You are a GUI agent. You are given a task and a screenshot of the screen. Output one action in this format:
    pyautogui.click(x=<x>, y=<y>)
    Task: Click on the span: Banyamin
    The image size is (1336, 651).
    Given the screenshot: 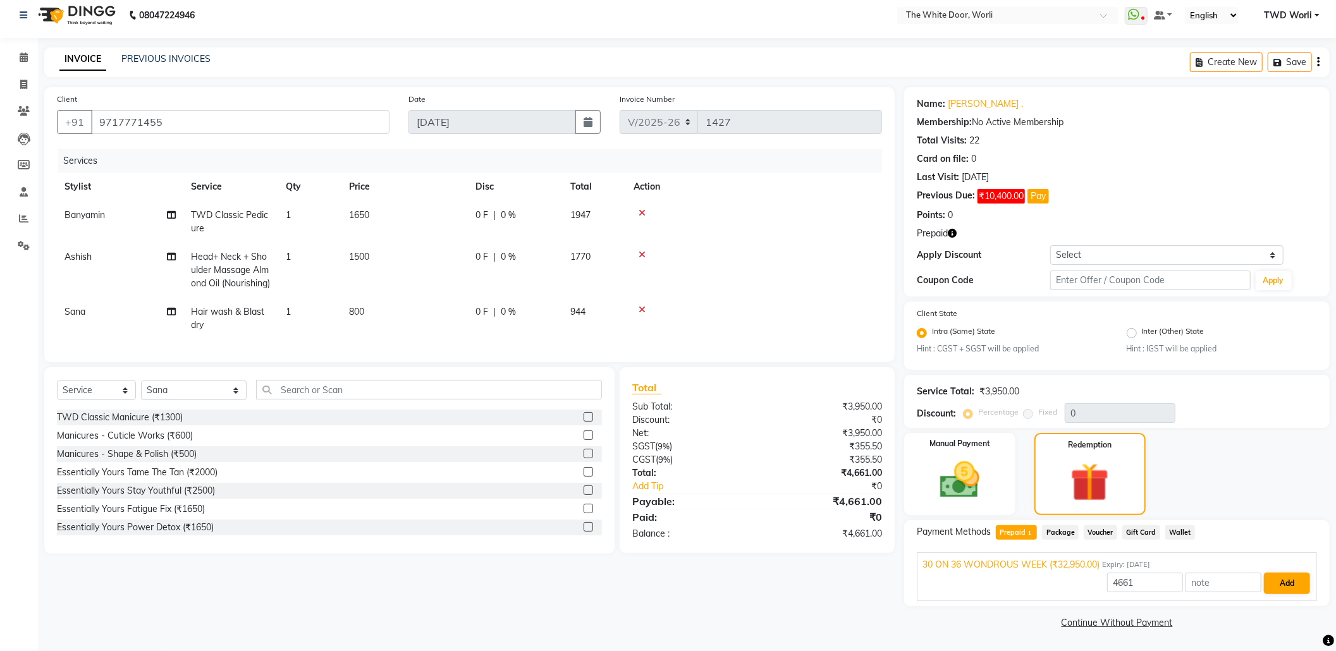 What is the action you would take?
    pyautogui.click(x=85, y=215)
    